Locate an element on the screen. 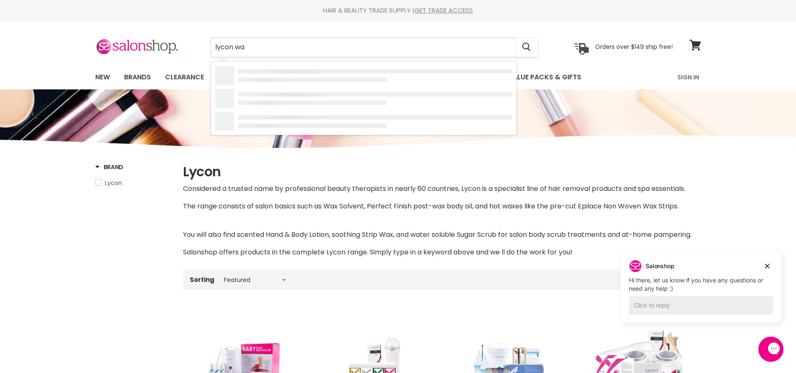  div: Message from Salonshop. Hi there, let us know if you have any questions or need any help :) is located at coordinates (86, 26).